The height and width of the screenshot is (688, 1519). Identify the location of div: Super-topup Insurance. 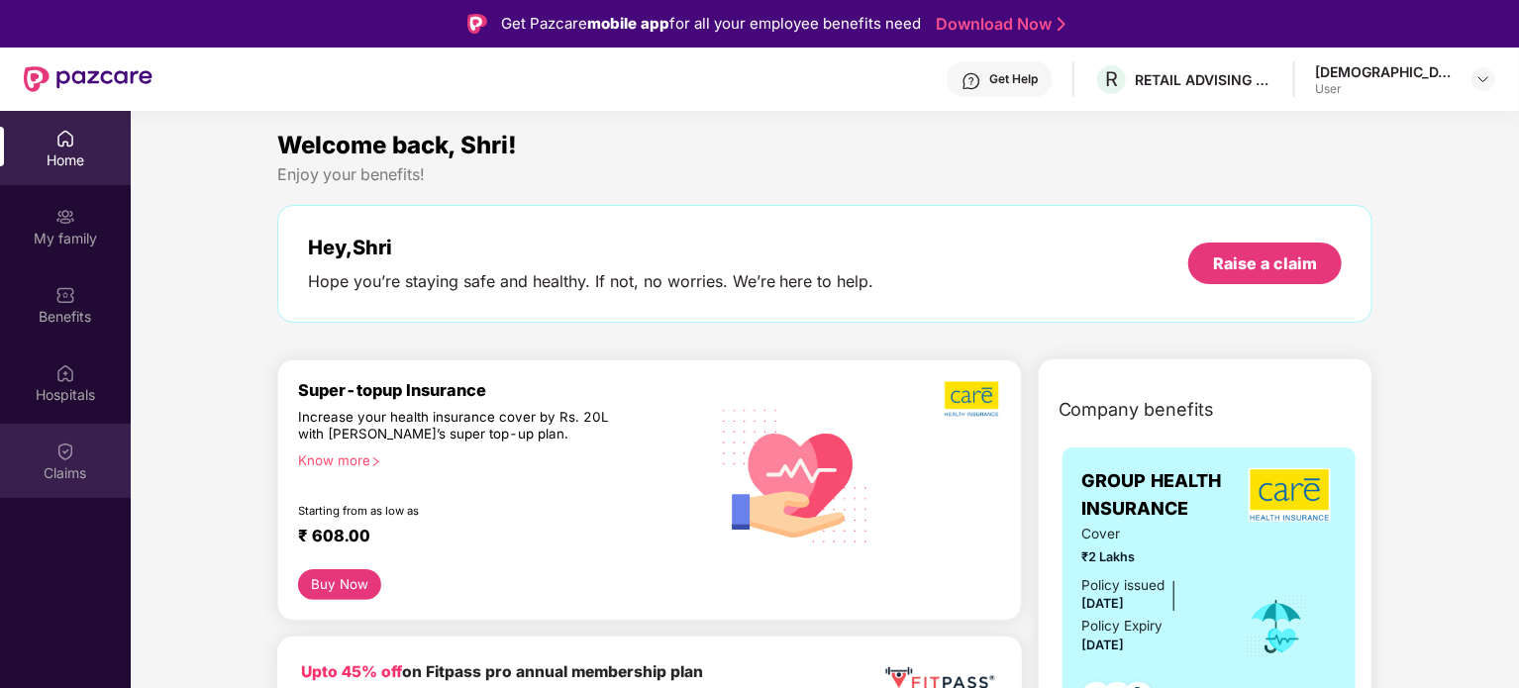
(503, 390).